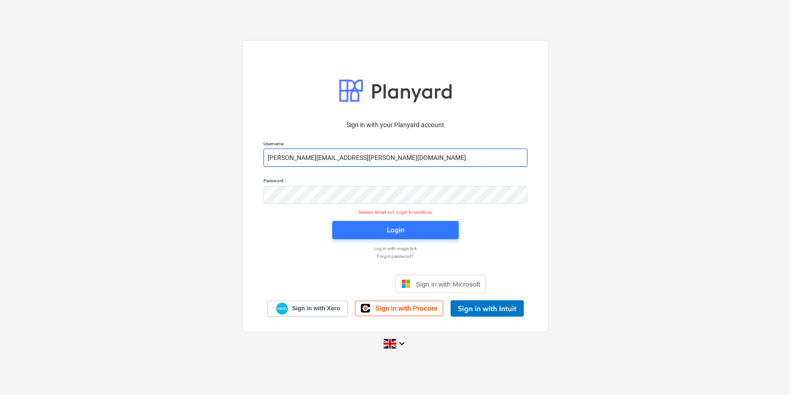 The width and height of the screenshot is (791, 395). What do you see at coordinates (396, 256) in the screenshot?
I see `p: Forgot password?` at bounding box center [396, 256].